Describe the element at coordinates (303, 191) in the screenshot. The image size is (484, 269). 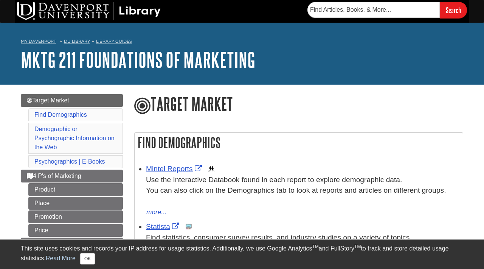
I see `div: Use the Interactive Databook found in each report to explore demographic data. You can also click...` at that location.